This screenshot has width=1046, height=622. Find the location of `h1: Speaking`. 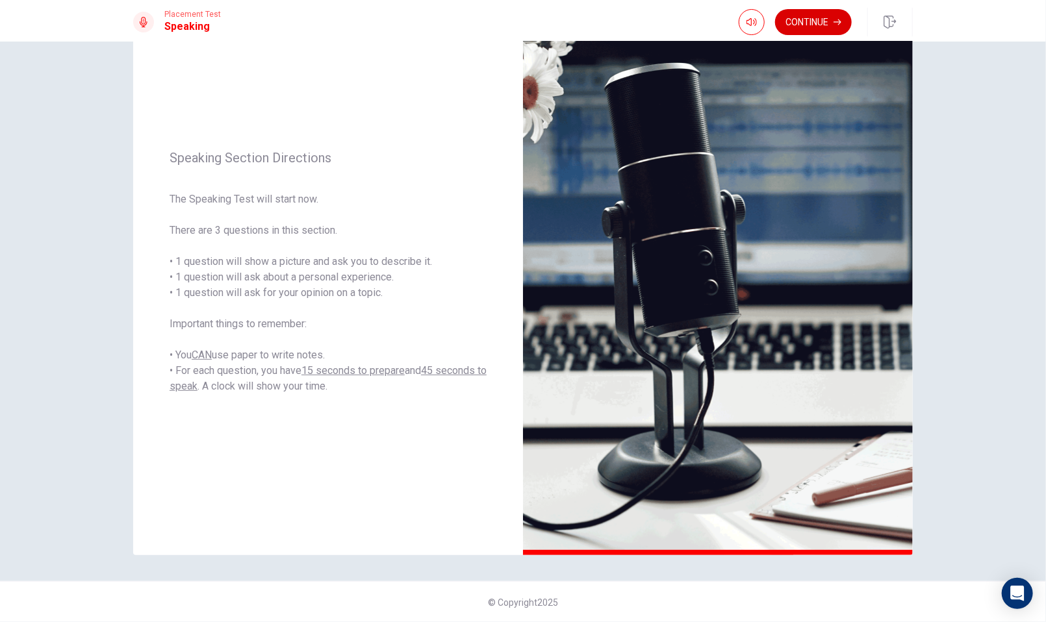

h1: Speaking is located at coordinates (192, 27).